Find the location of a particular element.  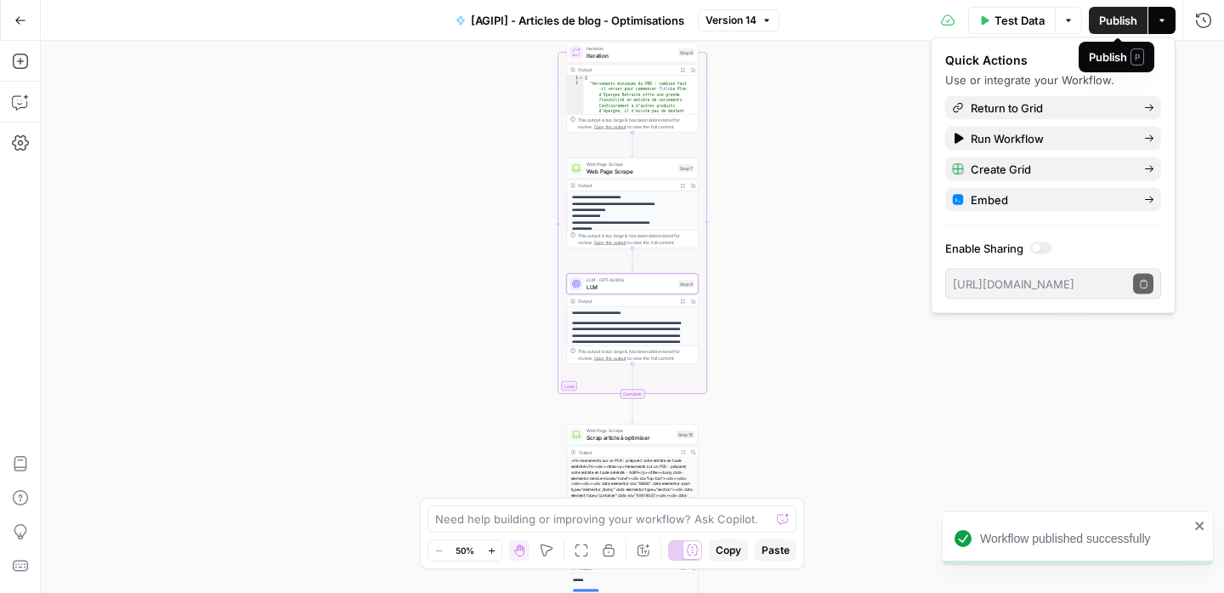

div: Step 6 is located at coordinates (686, 52).